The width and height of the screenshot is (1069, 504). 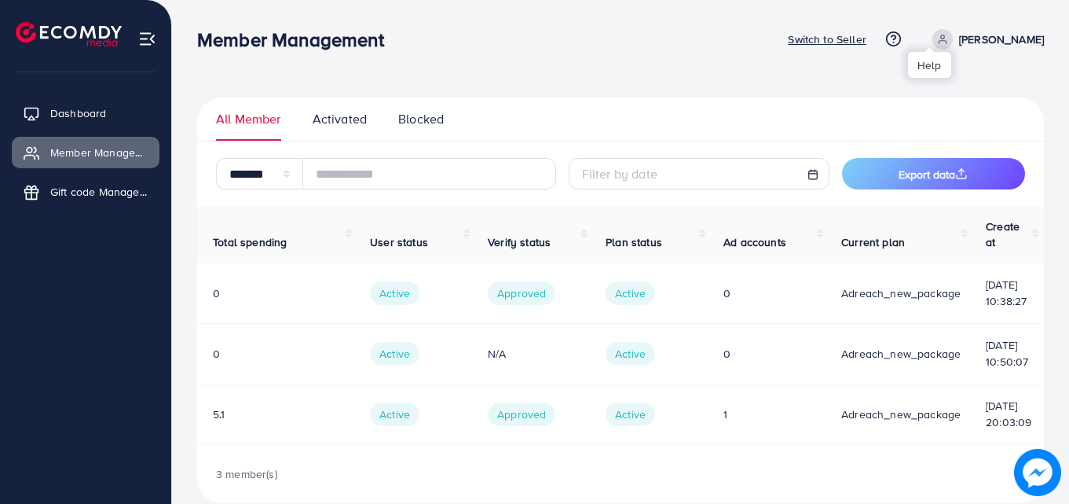 I want to click on span: Filter by date, so click(x=620, y=174).